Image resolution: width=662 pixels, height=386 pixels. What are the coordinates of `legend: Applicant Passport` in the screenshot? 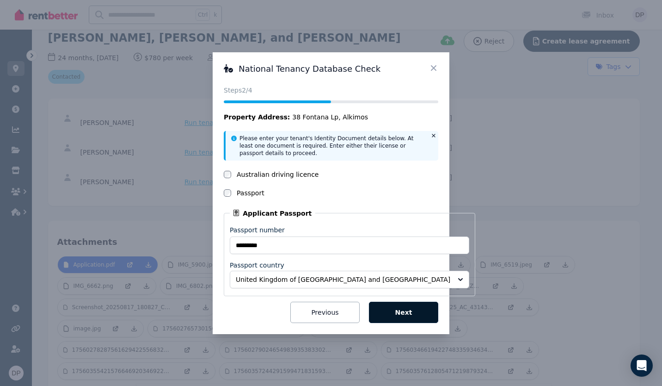 It's located at (272, 213).